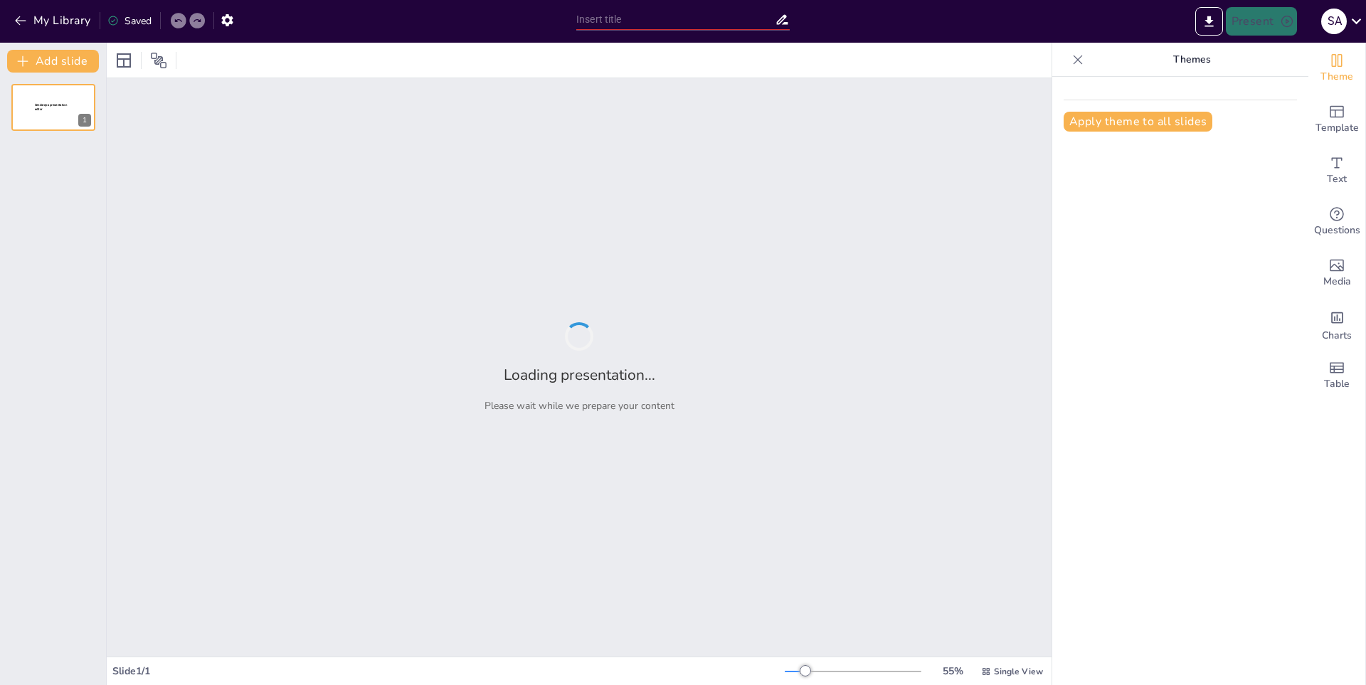 This screenshot has height=685, width=1366. Describe the element at coordinates (53, 61) in the screenshot. I see `button: Add slide` at that location.